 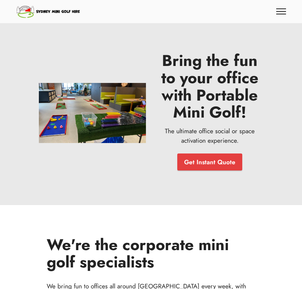 I want to click on strong: We're the corporate mini golf specialists, so click(x=138, y=254).